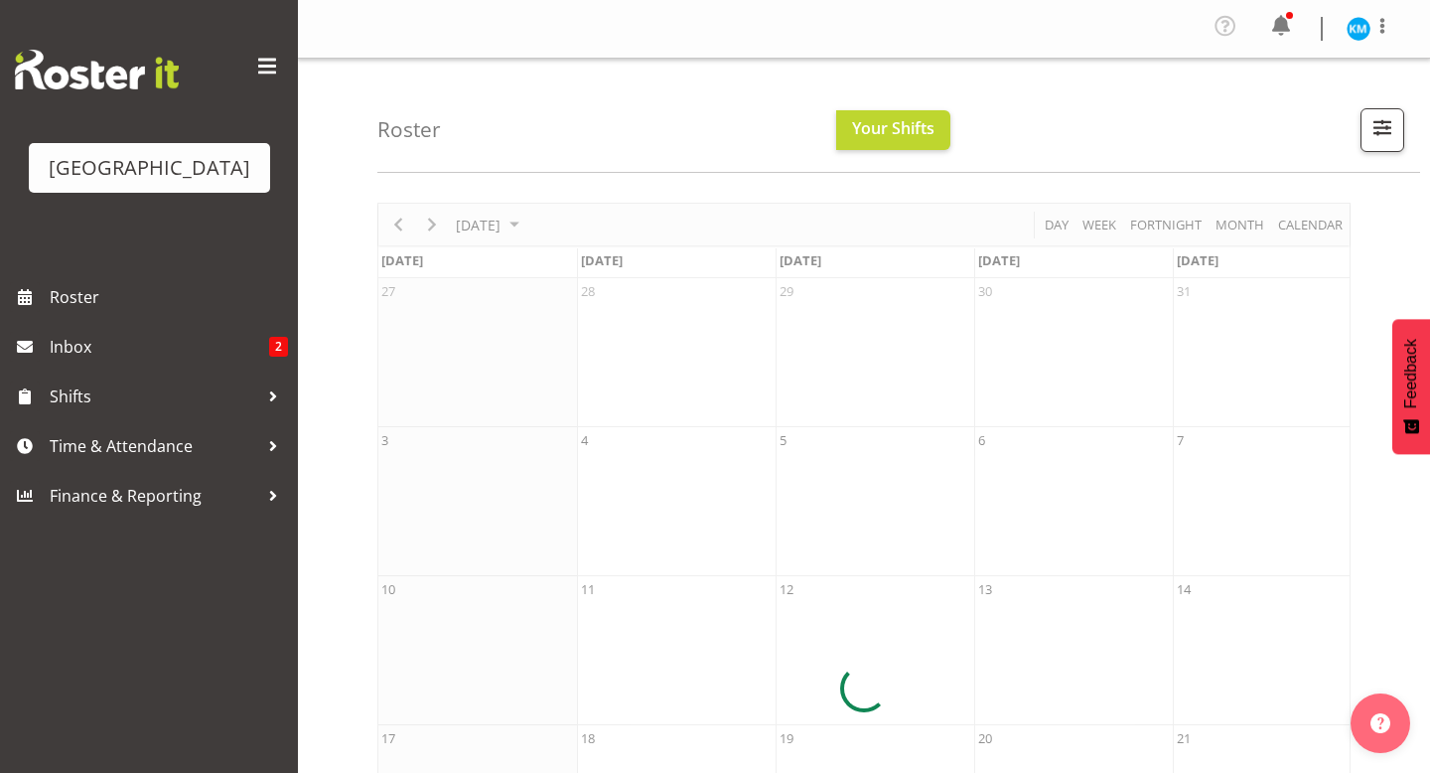 The width and height of the screenshot is (1430, 773). I want to click on span: Inbox, so click(159, 347).